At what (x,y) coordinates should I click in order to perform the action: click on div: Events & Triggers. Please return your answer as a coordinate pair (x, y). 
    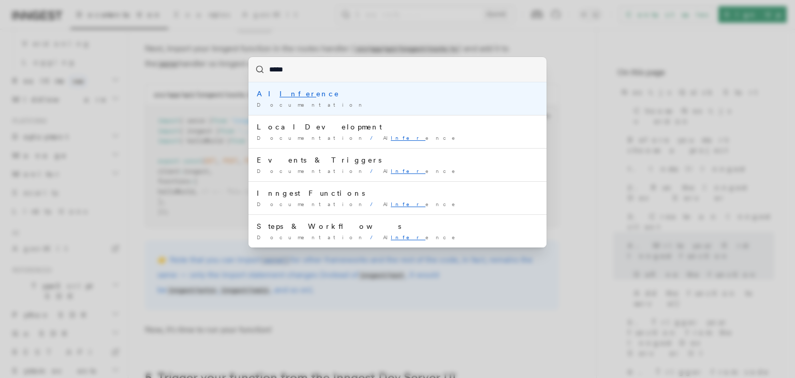
    Looking at the image, I should click on (398, 160).